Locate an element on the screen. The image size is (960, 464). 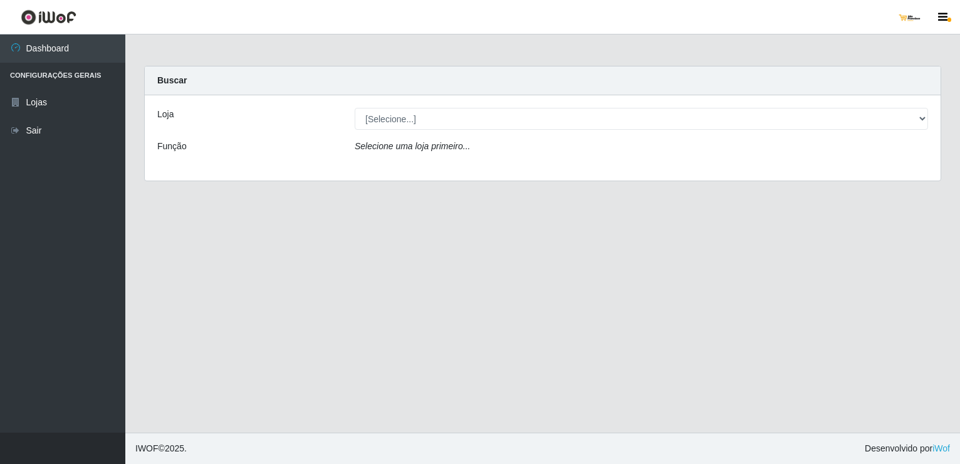
span: © 2025 . is located at coordinates (161, 448).